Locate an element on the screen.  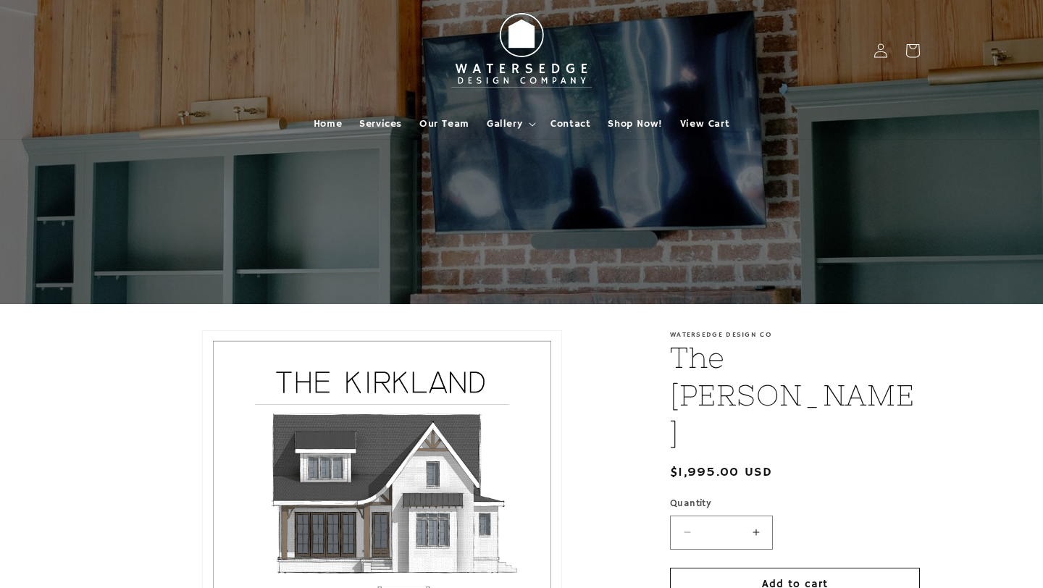
span: Home is located at coordinates (328, 124).